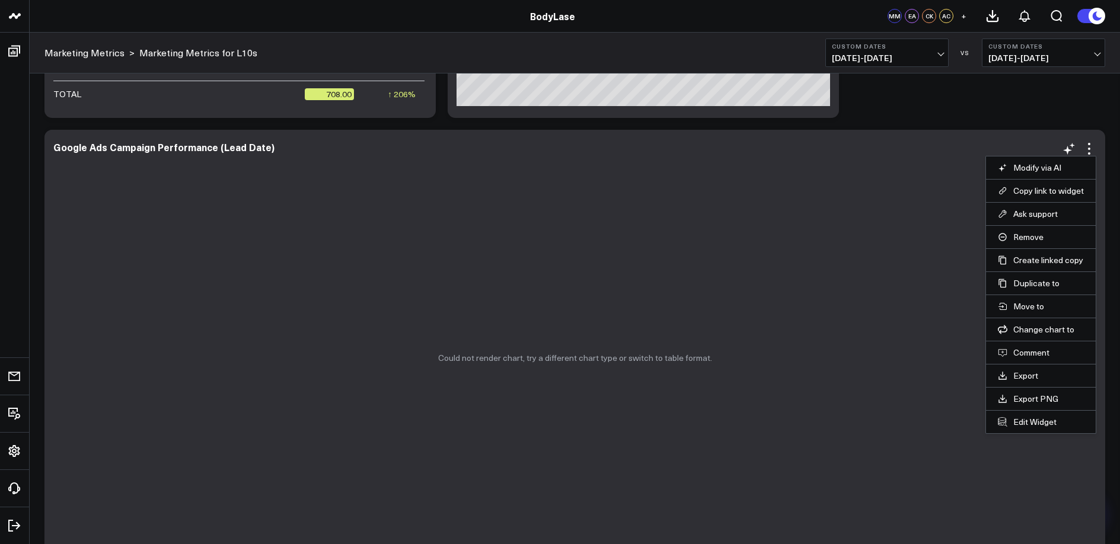 The height and width of the screenshot is (544, 1120). What do you see at coordinates (164, 147) in the screenshot?
I see `div: Google Ads Campaign Performance (Lead Date)` at bounding box center [164, 147].